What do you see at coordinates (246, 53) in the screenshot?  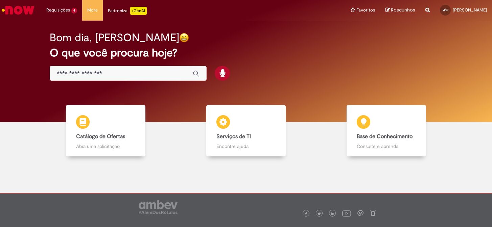 I see `h2: O que você procura hoje?` at bounding box center [246, 53].